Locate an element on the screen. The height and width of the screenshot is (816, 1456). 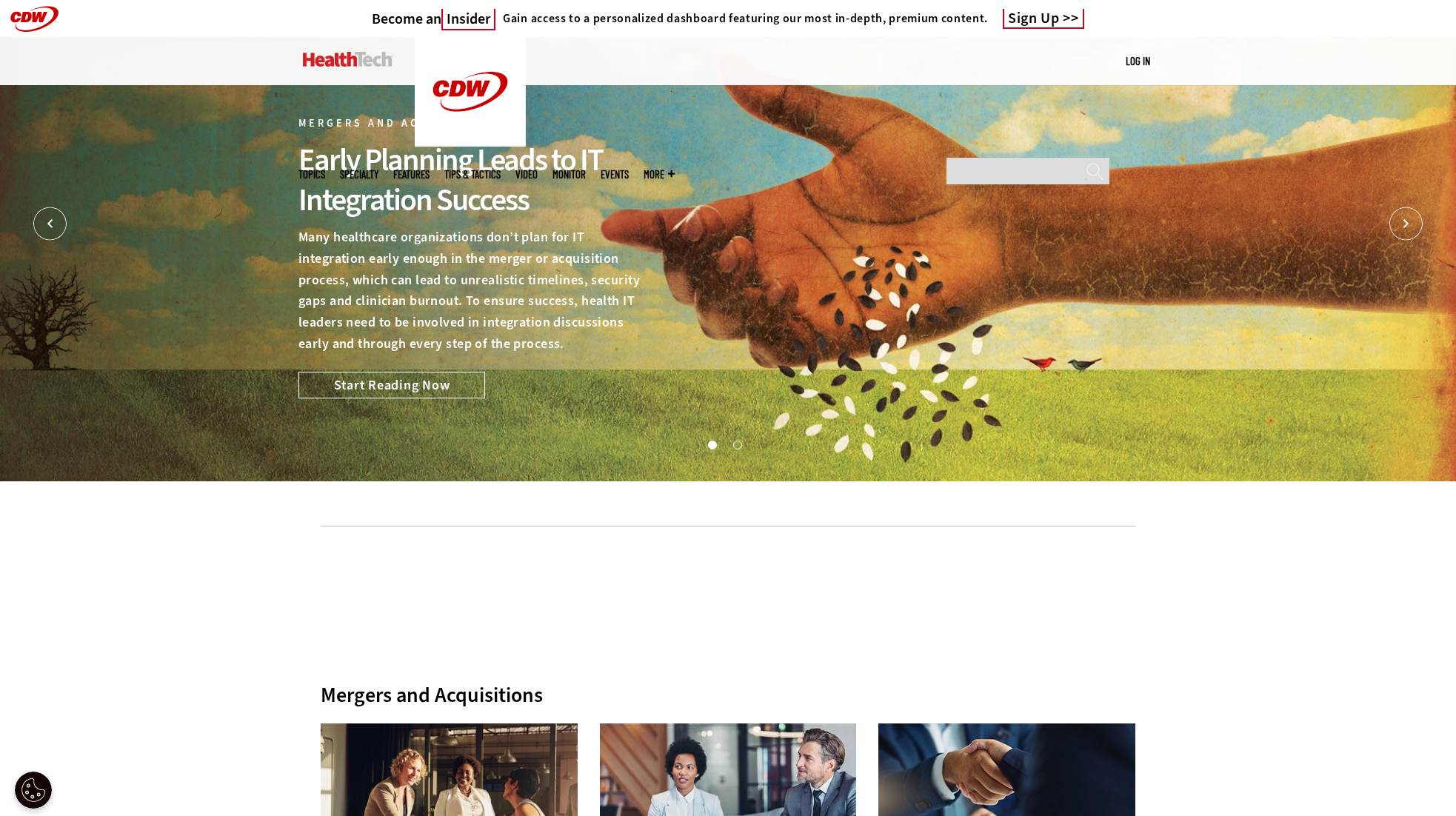
a: Tips & Tactics is located at coordinates (472, 174).